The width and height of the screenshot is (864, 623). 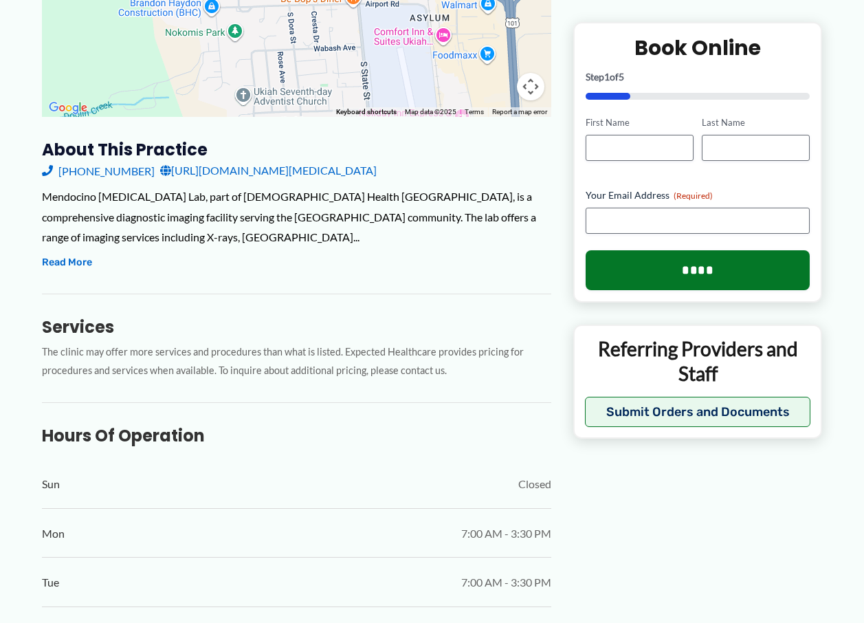 What do you see at coordinates (621, 76) in the screenshot?
I see `span: 5` at bounding box center [621, 76].